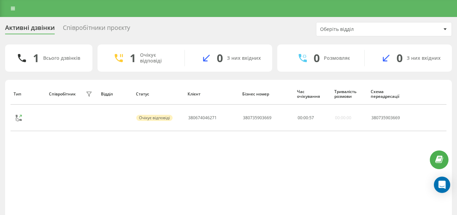 The image size is (457, 215). I want to click on div: Співробітник, so click(62, 94).